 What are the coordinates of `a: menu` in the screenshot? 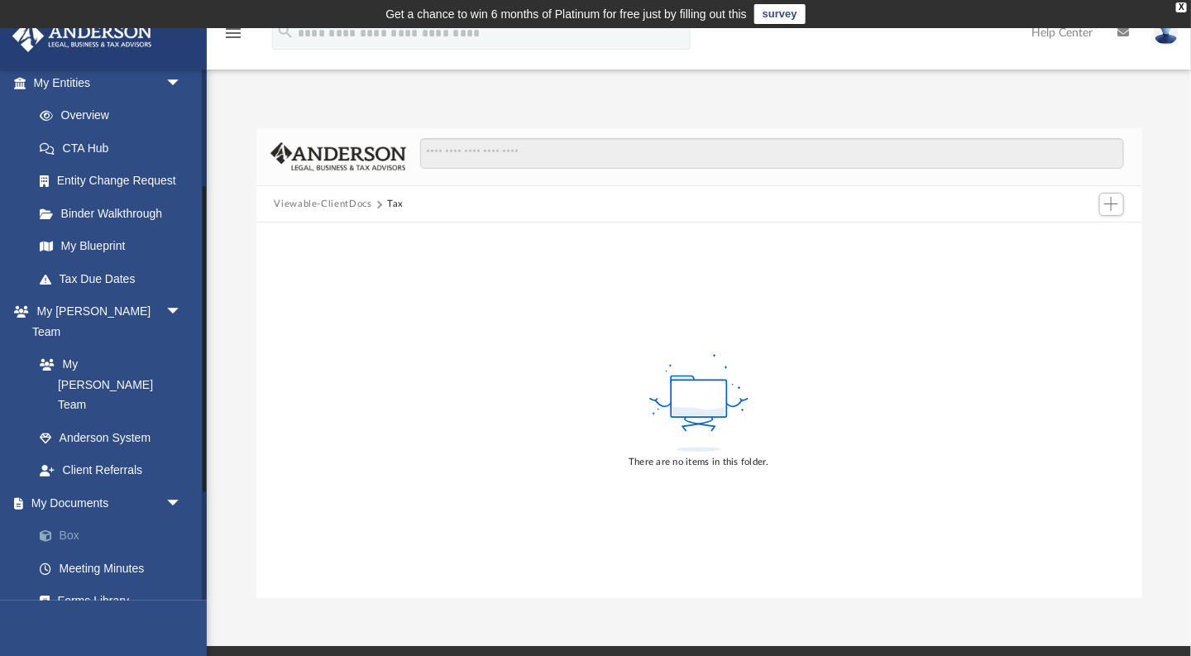 It's located at (233, 37).